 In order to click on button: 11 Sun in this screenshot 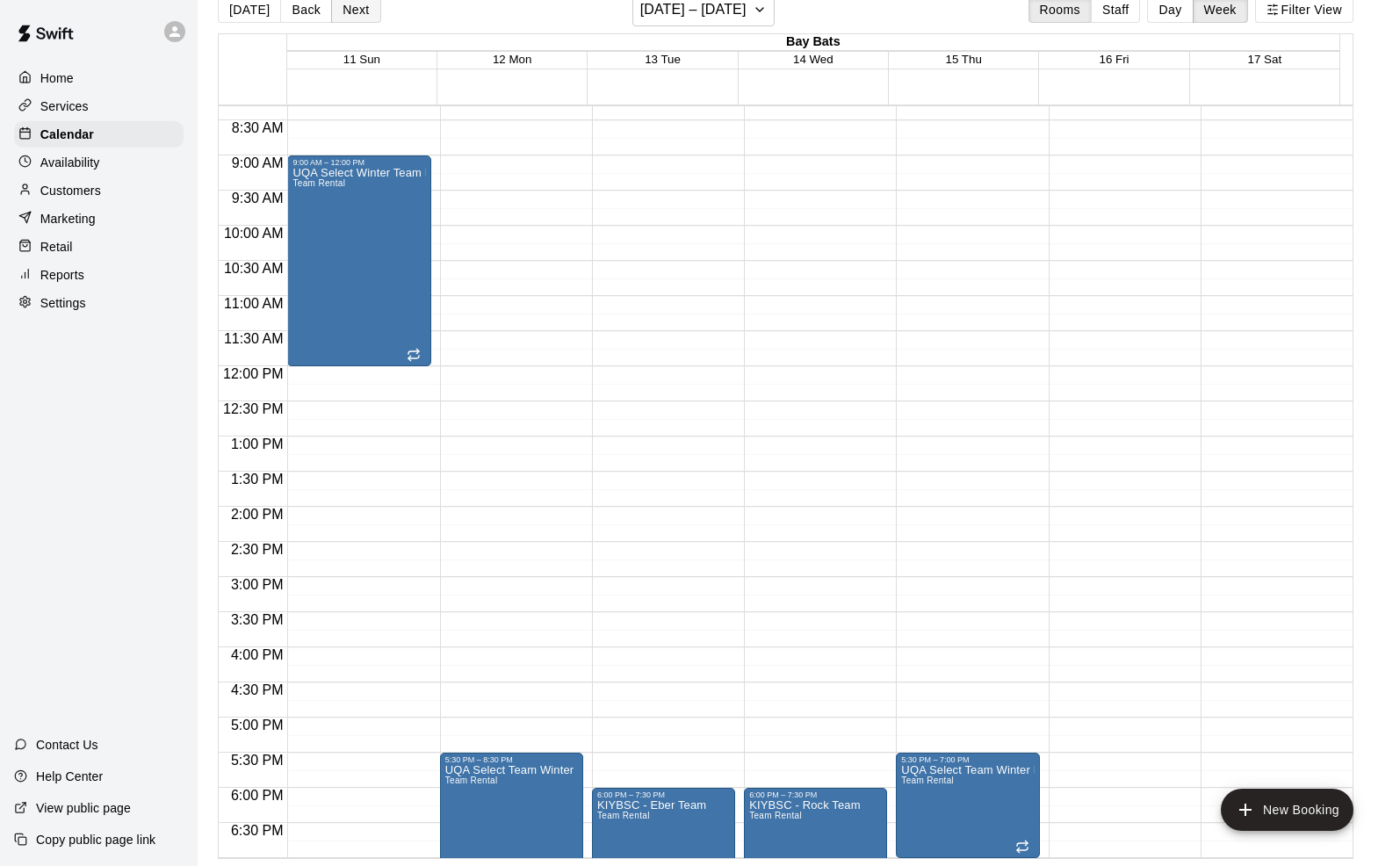, I will do `click(361, 59)`.